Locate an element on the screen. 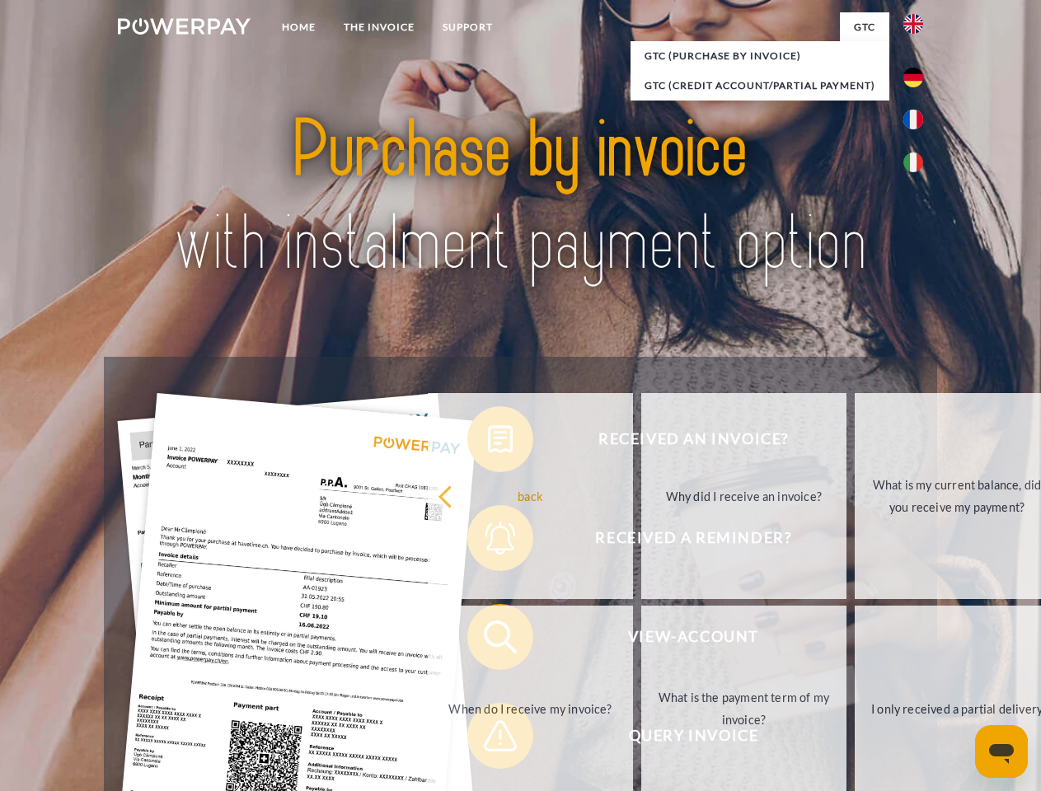 Image resolution: width=1041 pixels, height=791 pixels. a: GTC (Purchase by invoice) is located at coordinates (760, 56).